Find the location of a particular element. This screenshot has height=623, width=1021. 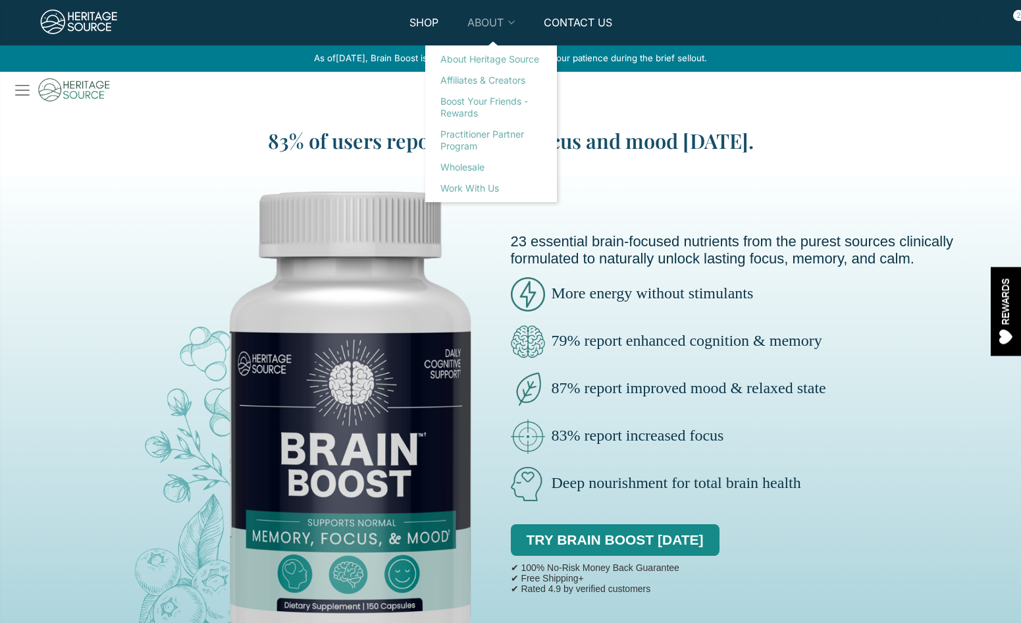

div: As of , Brain Boost is back in stock. We appreciate your patience during the brief sellout. is located at coordinates (511, 59).